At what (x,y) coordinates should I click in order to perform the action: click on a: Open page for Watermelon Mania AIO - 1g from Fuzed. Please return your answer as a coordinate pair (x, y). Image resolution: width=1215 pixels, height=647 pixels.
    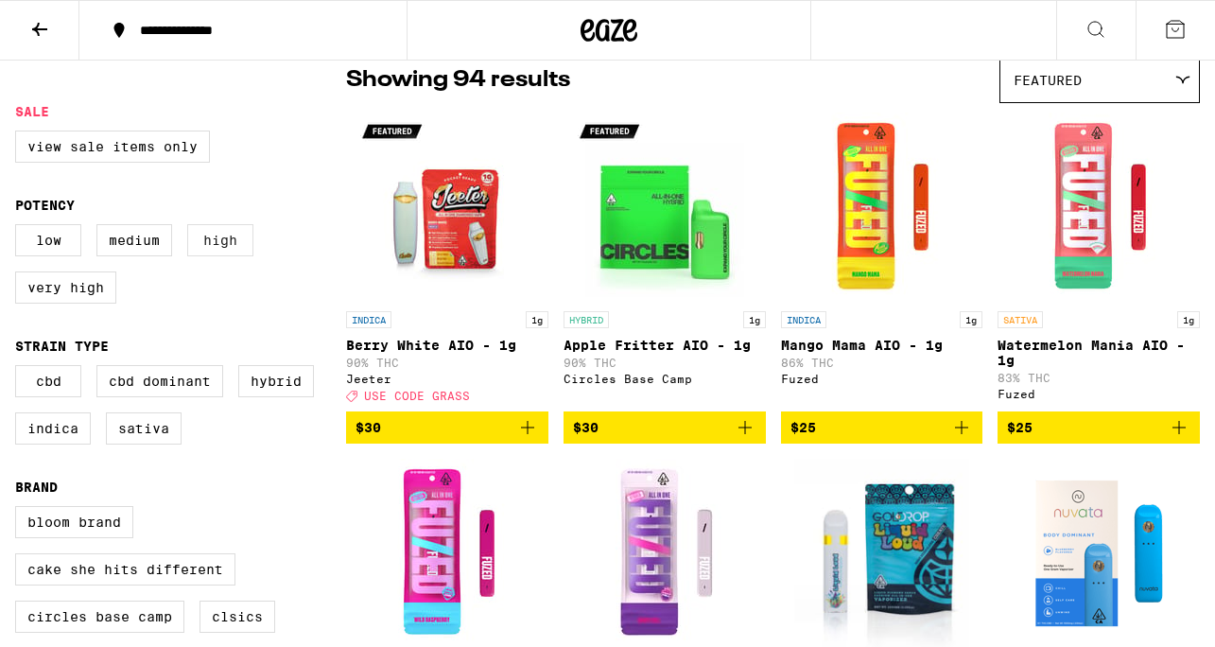
    Looking at the image, I should click on (1098, 262).